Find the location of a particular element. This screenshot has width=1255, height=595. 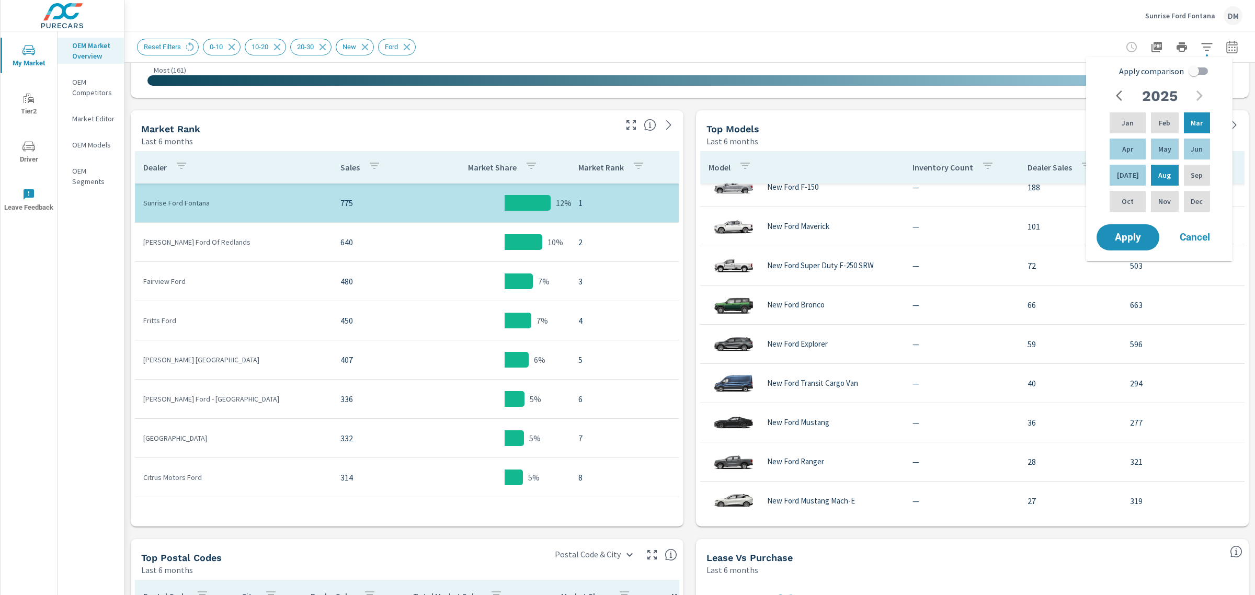

p: Model is located at coordinates (720, 167).